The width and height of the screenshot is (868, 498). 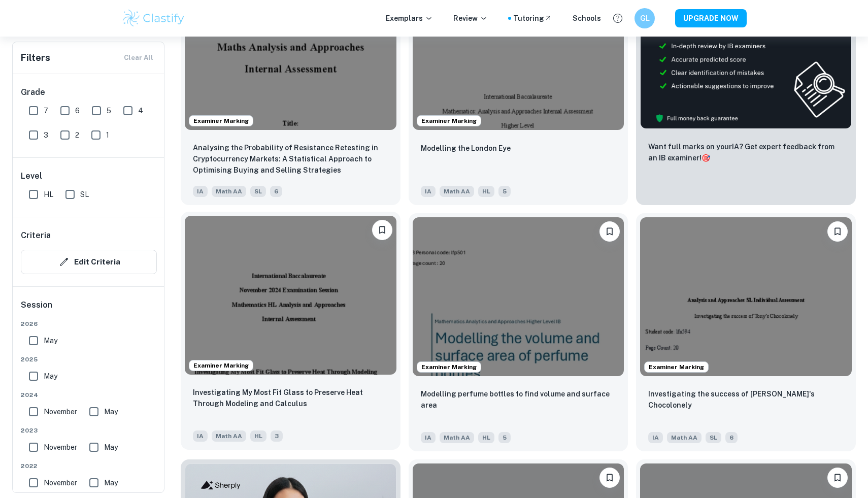 I want to click on h6: Grade, so click(x=89, y=92).